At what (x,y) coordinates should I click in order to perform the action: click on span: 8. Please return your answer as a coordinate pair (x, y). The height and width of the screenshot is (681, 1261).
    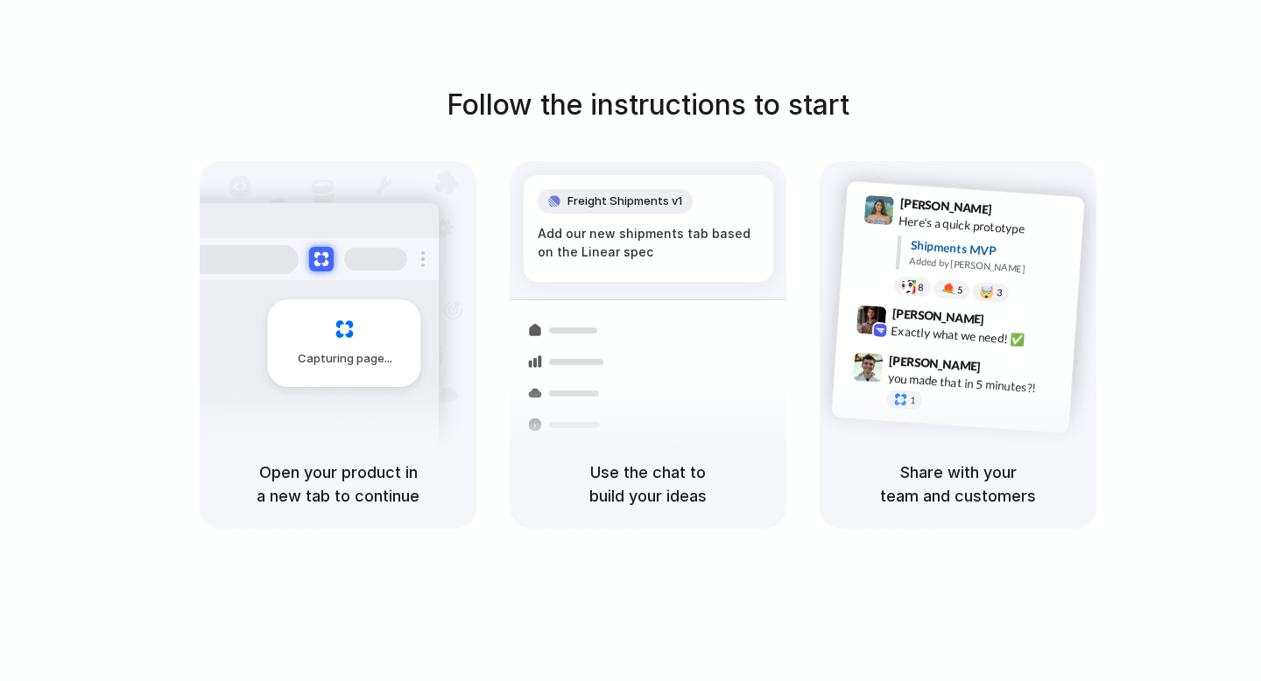
    Looking at the image, I should click on (920, 287).